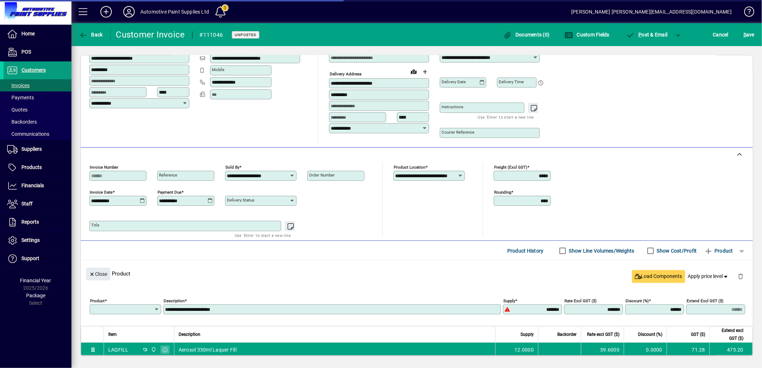 The height and width of the screenshot is (368, 762). I want to click on button: Profile, so click(129, 12).